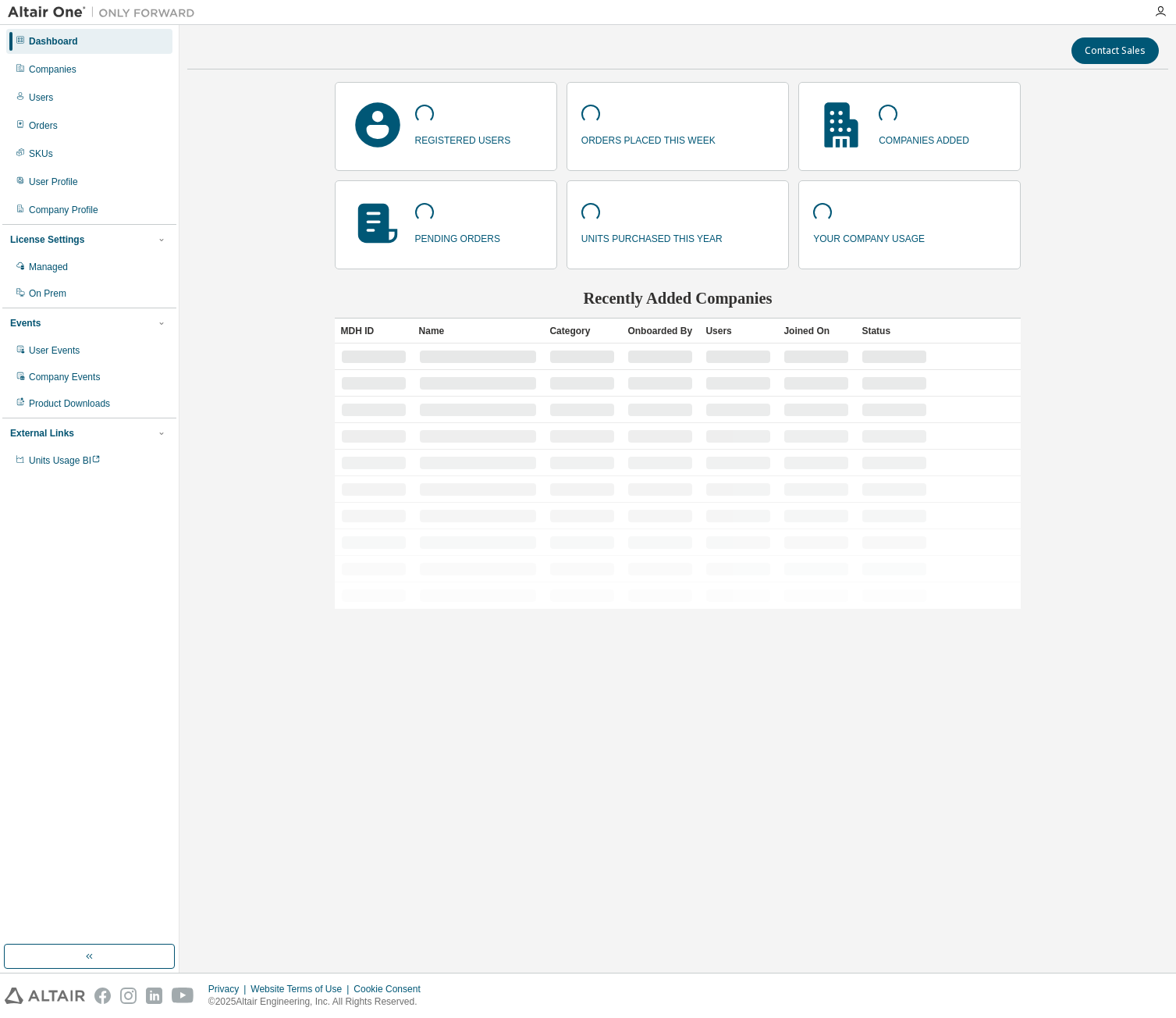 The height and width of the screenshot is (1018, 1176). Describe the element at coordinates (43, 125) in the screenshot. I see `div: Orders` at that location.